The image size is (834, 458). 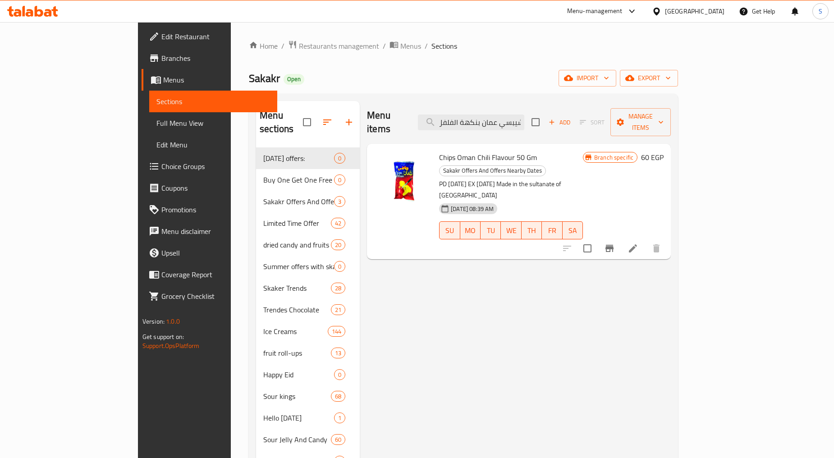 I want to click on span: fruit roll-ups, so click(x=297, y=353).